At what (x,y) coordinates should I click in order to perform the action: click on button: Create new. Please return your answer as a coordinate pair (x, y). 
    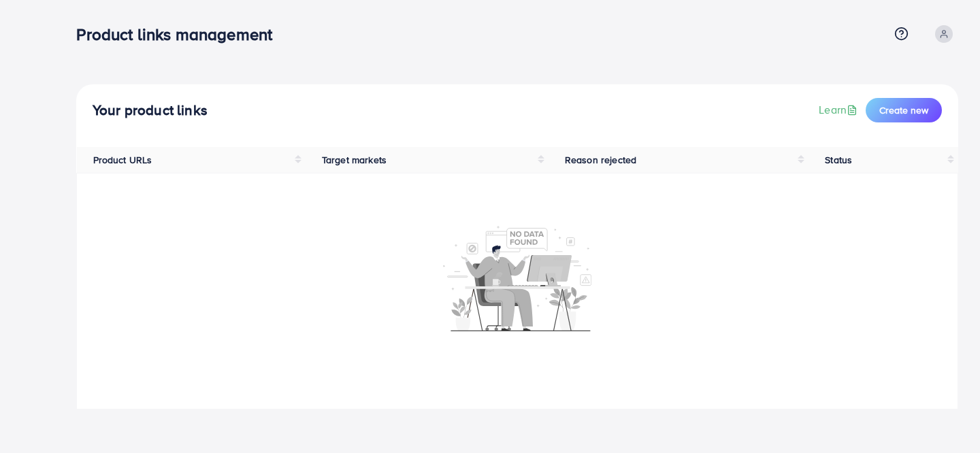
    Looking at the image, I should click on (904, 110).